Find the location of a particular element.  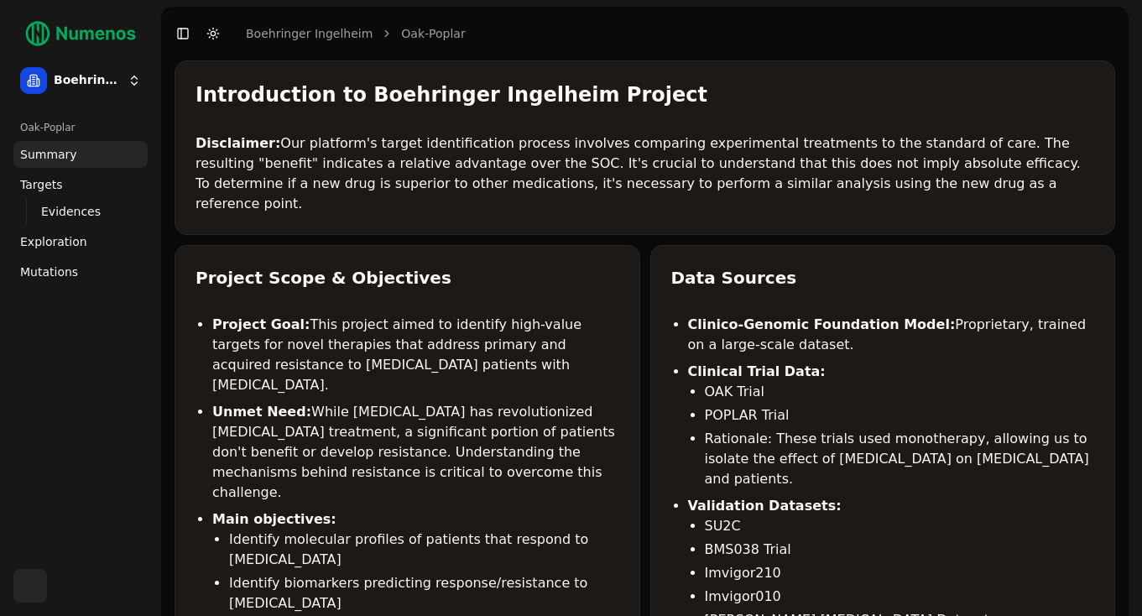

img: Numenos is located at coordinates (81, 34).